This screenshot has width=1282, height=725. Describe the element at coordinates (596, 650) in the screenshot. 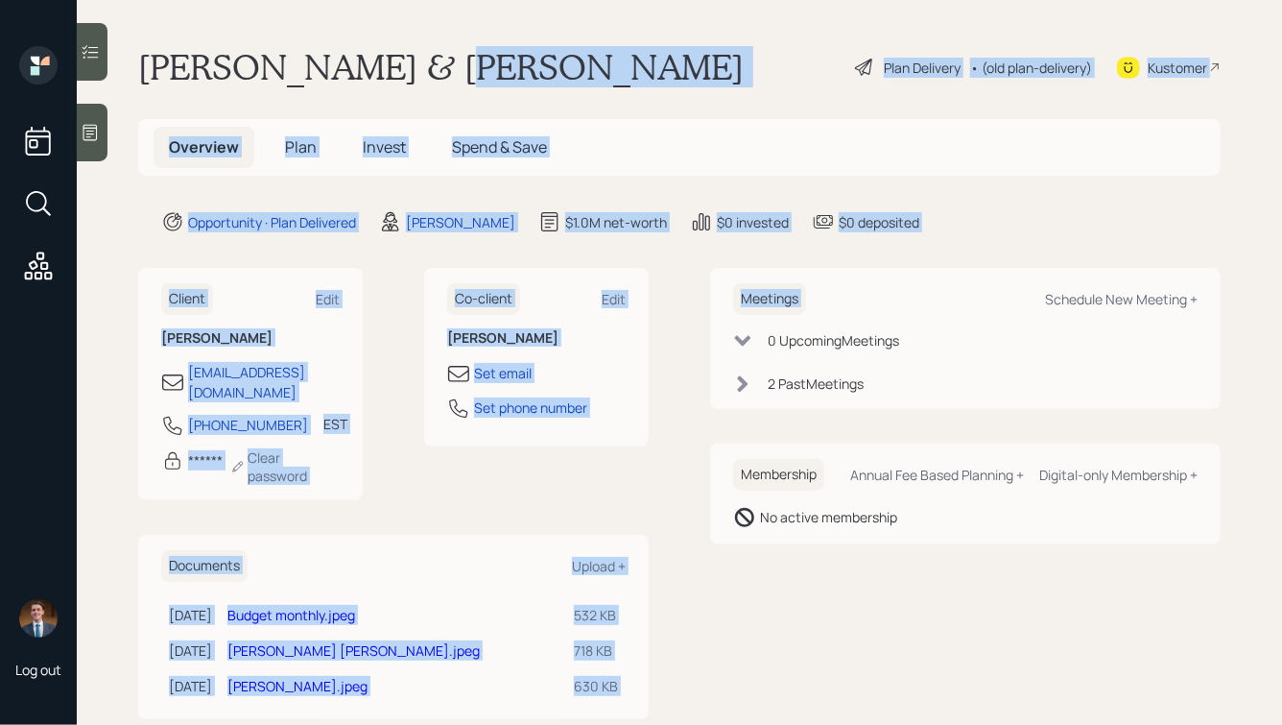

I see `div: 718 KB` at that location.